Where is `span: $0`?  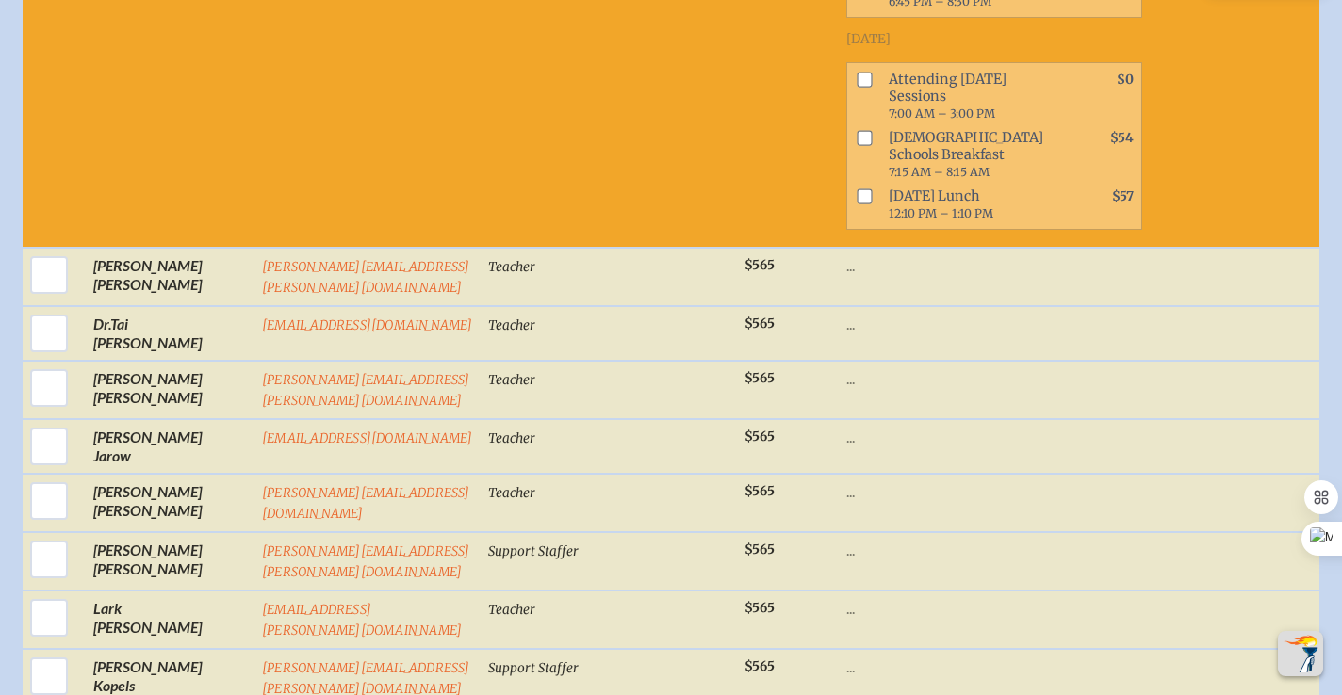
span: $0 is located at coordinates (1125, 79).